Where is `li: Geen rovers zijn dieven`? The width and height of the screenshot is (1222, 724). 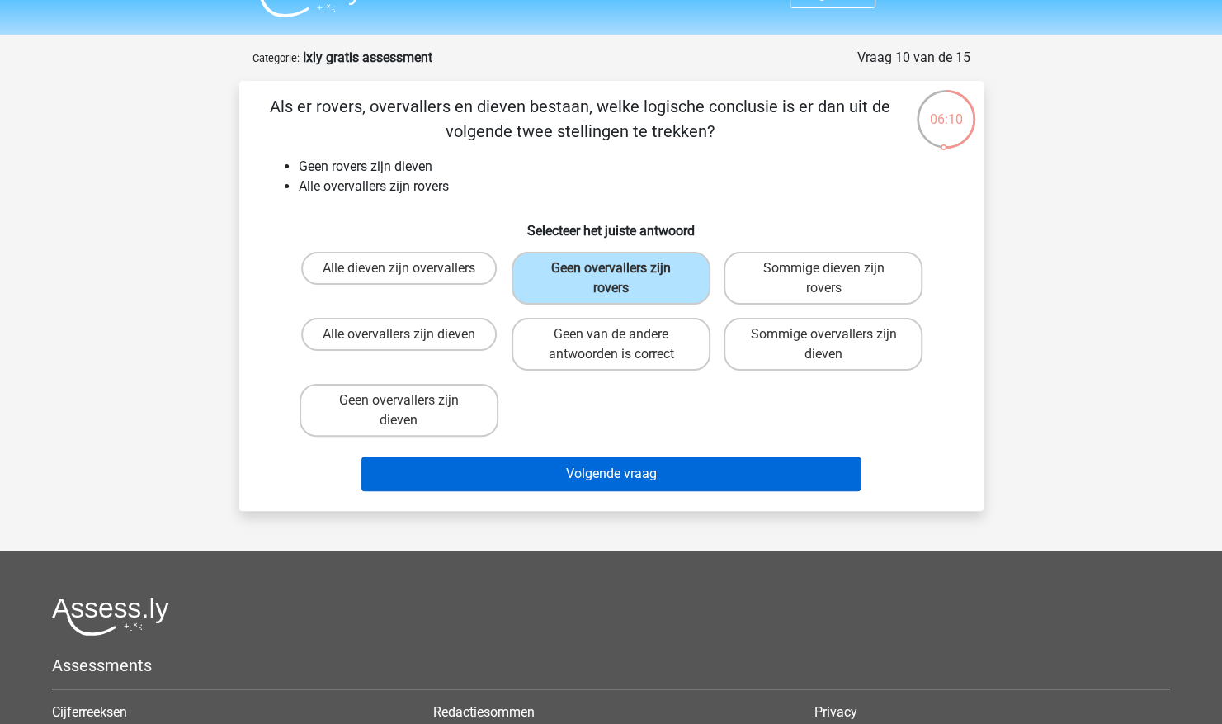 li: Geen rovers zijn dieven is located at coordinates (628, 167).